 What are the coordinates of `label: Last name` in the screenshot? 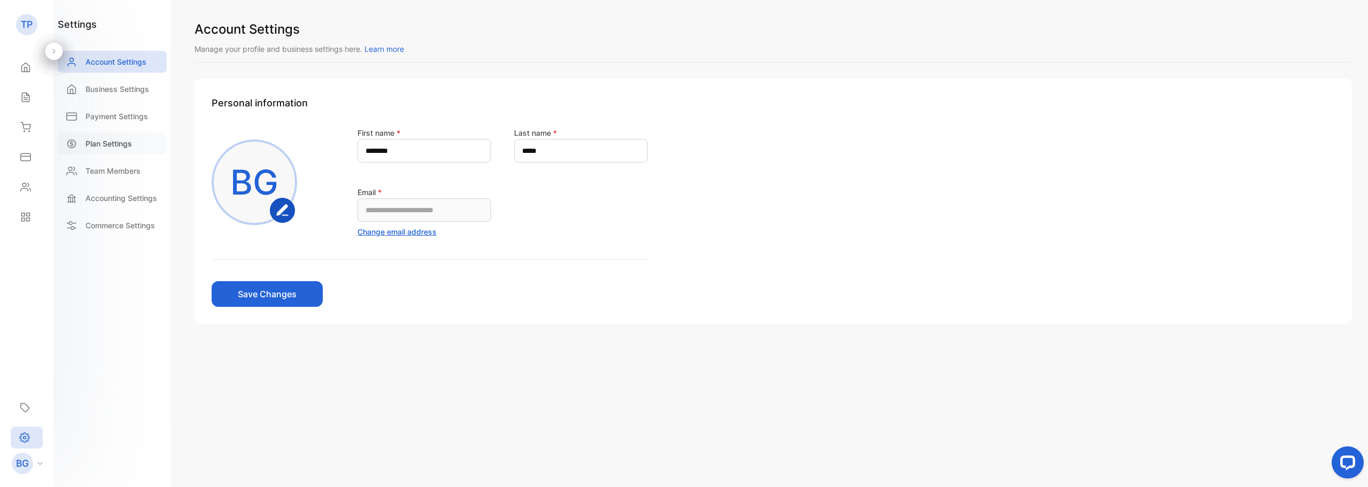 It's located at (535, 133).